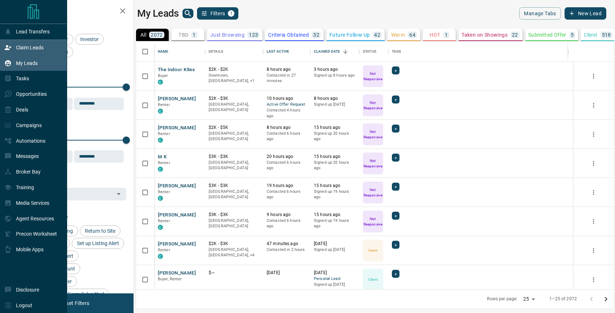 The image size is (615, 313). I want to click on button: Manage Tabs, so click(540, 13).